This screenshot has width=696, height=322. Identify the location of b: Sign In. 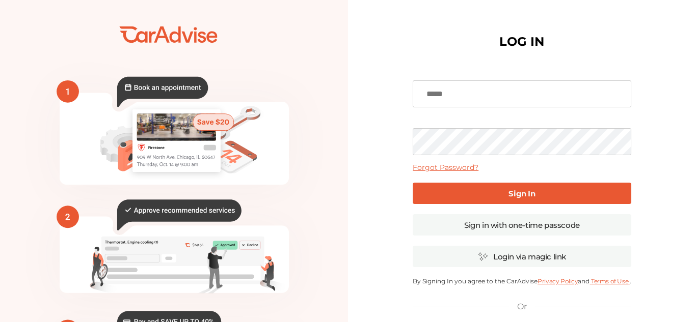
(521, 193).